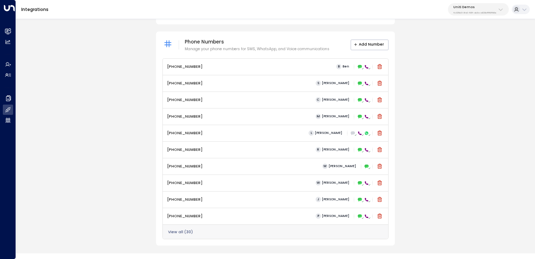 This screenshot has height=259, width=535. I want to click on span: S, so click(318, 83).